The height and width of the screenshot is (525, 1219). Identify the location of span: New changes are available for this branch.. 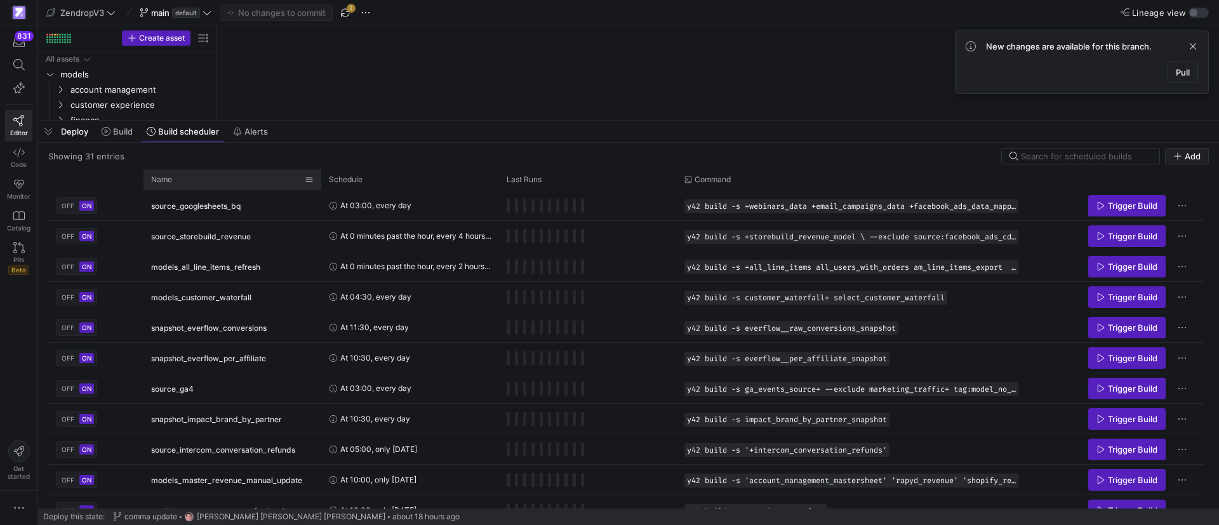
(1068, 46).